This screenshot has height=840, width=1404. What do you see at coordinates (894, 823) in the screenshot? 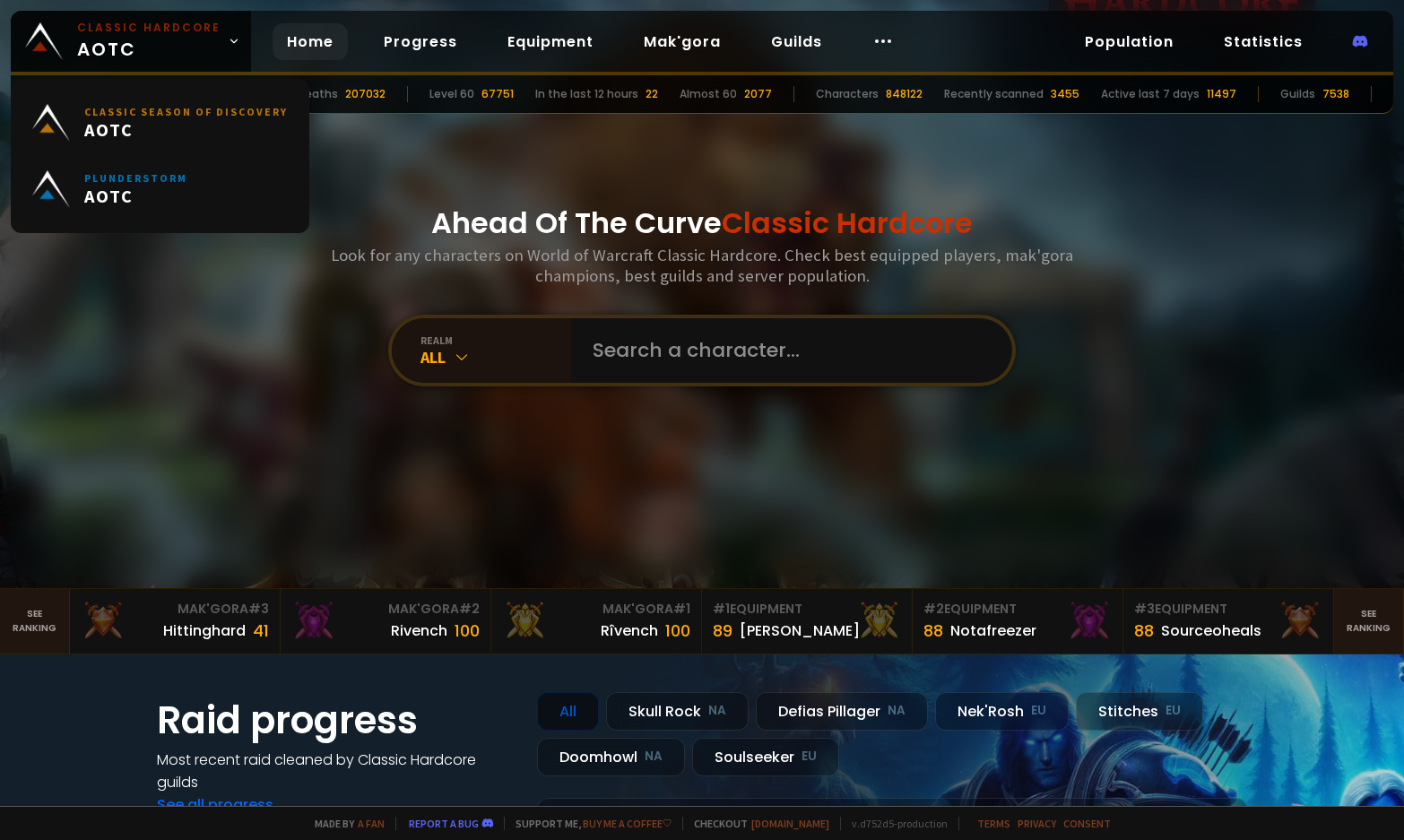
I see `span: v. d752d5 - production` at bounding box center [894, 823].